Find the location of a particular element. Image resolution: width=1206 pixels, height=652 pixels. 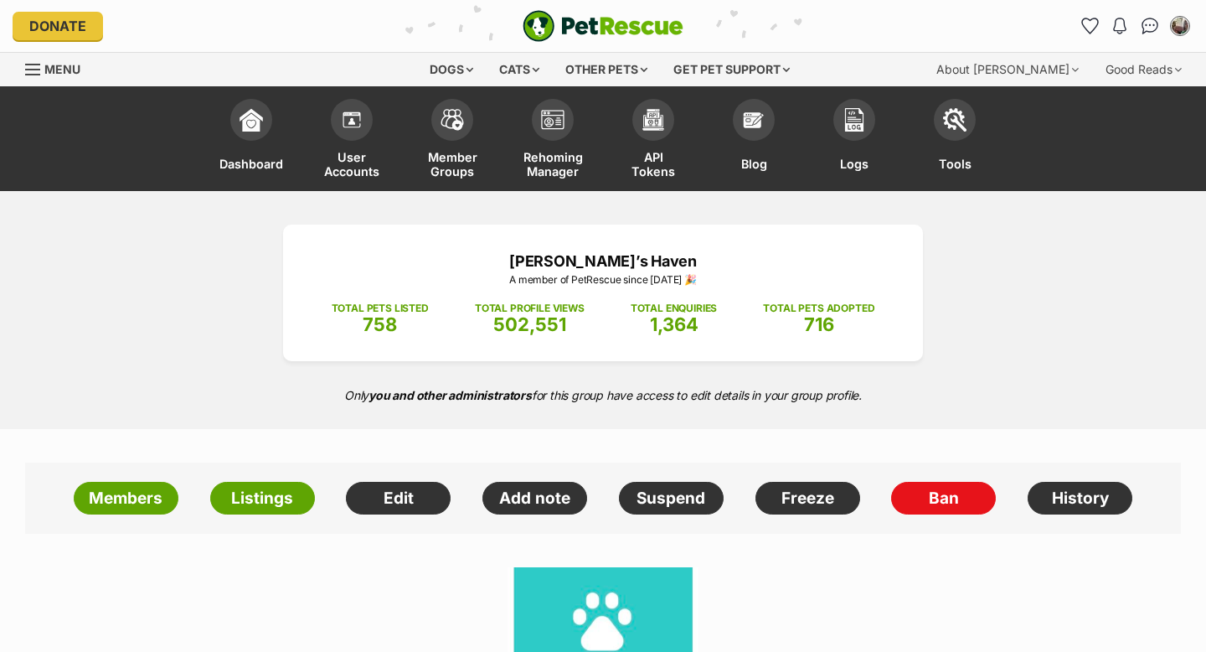

a: Edit is located at coordinates (398, 498).